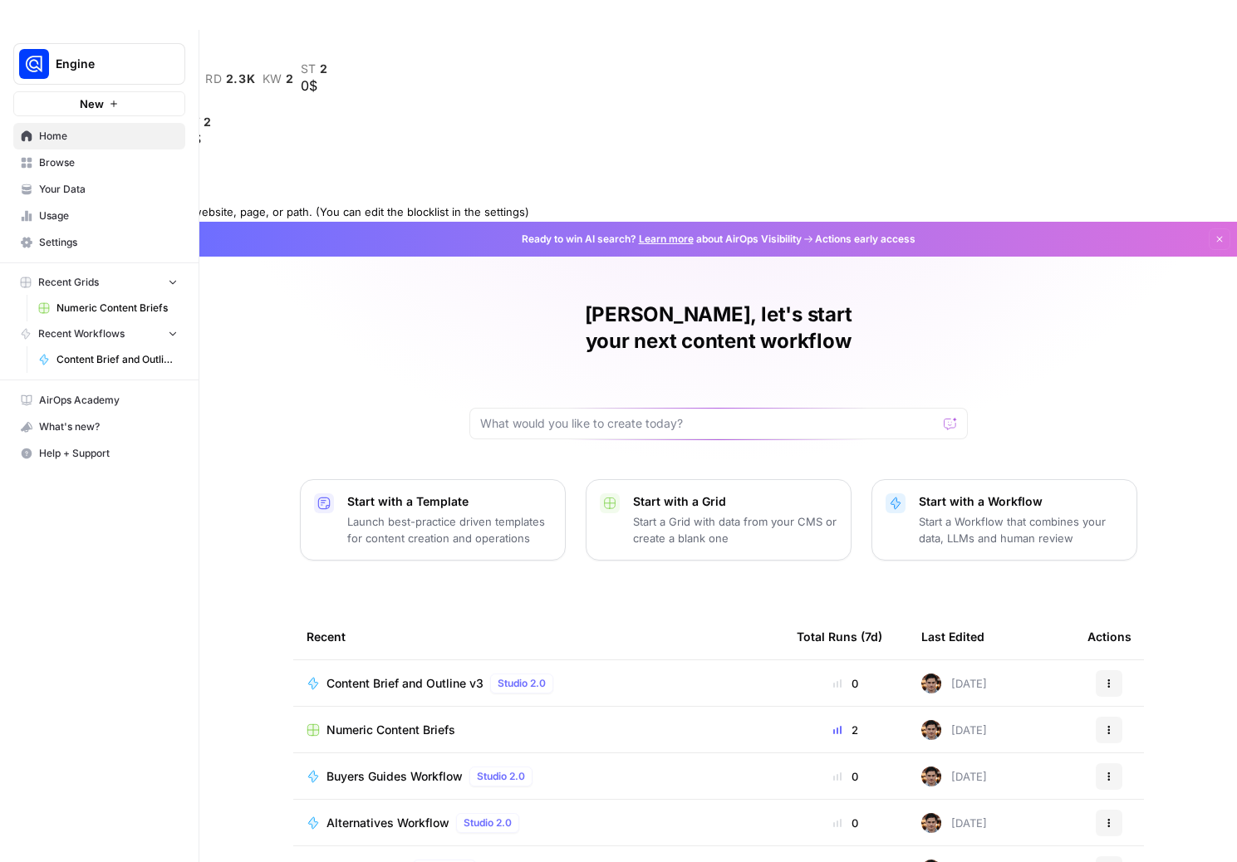 This screenshot has height=862, width=1237. I want to click on div: Recent, so click(538, 636).